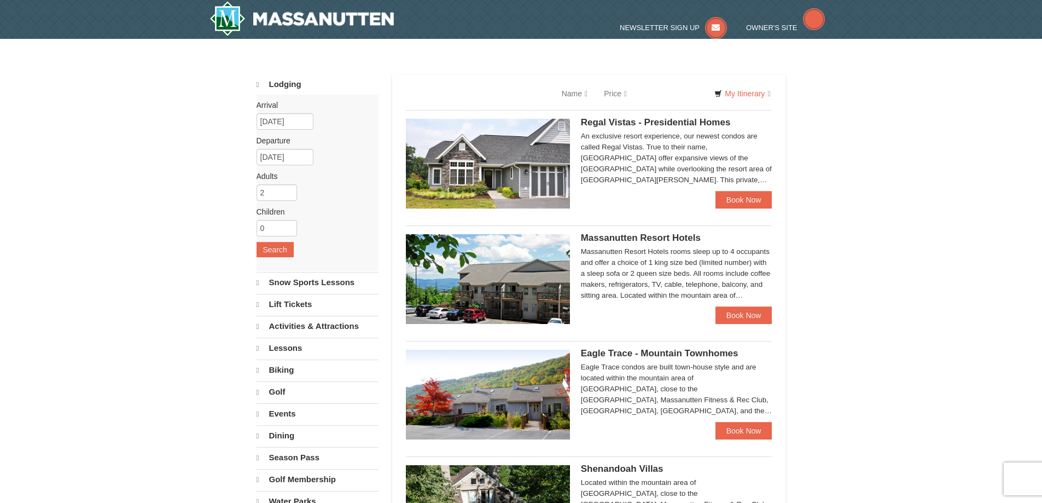  Describe the element at coordinates (313, 176) in the screenshot. I see `label: Adults` at that location.